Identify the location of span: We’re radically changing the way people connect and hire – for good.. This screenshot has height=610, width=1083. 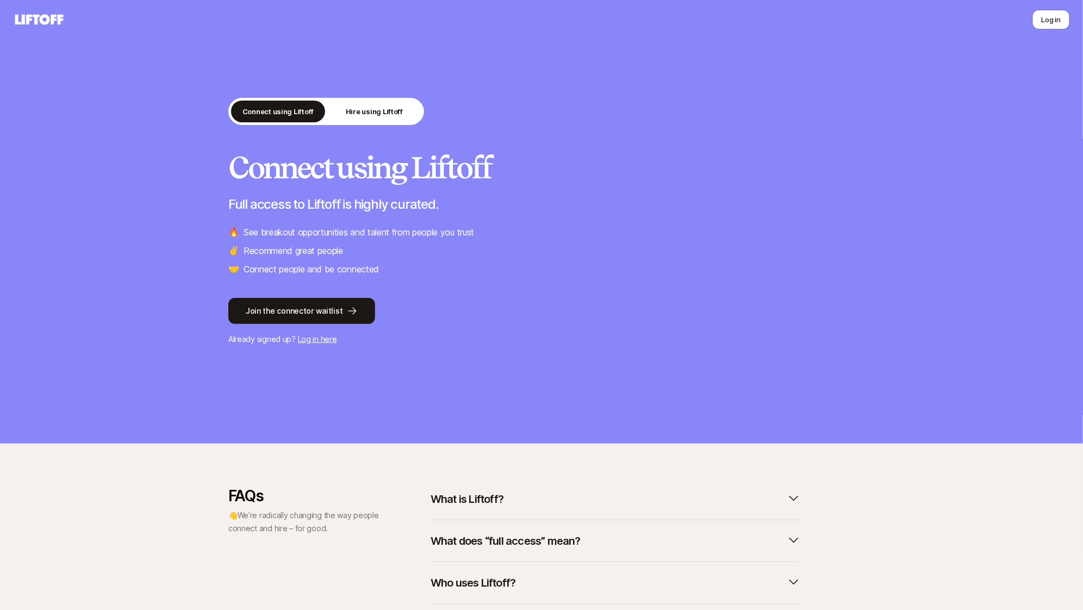
(303, 521).